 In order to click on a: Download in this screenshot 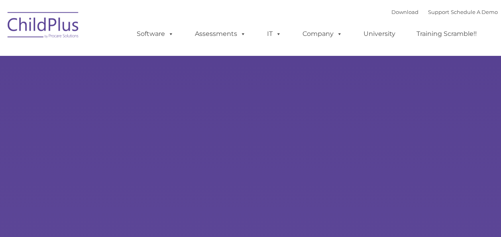, I will do `click(405, 12)`.